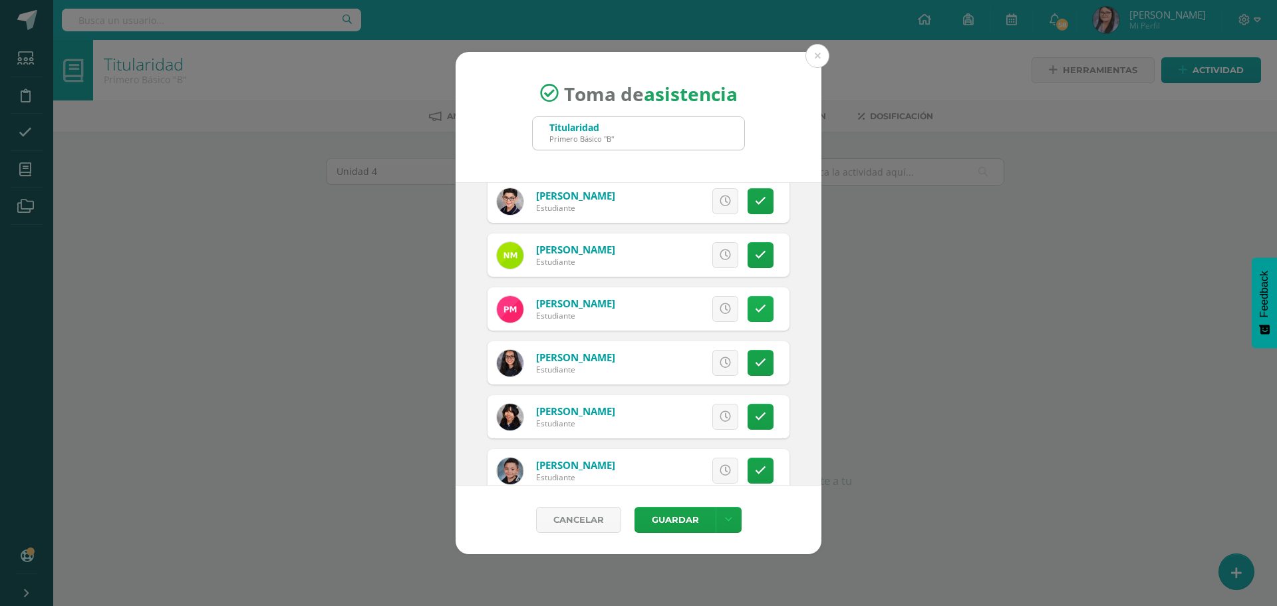 The image size is (1277, 606). What do you see at coordinates (1264, 303) in the screenshot?
I see `button: Feedback - Mostrar encuesta` at bounding box center [1264, 303].